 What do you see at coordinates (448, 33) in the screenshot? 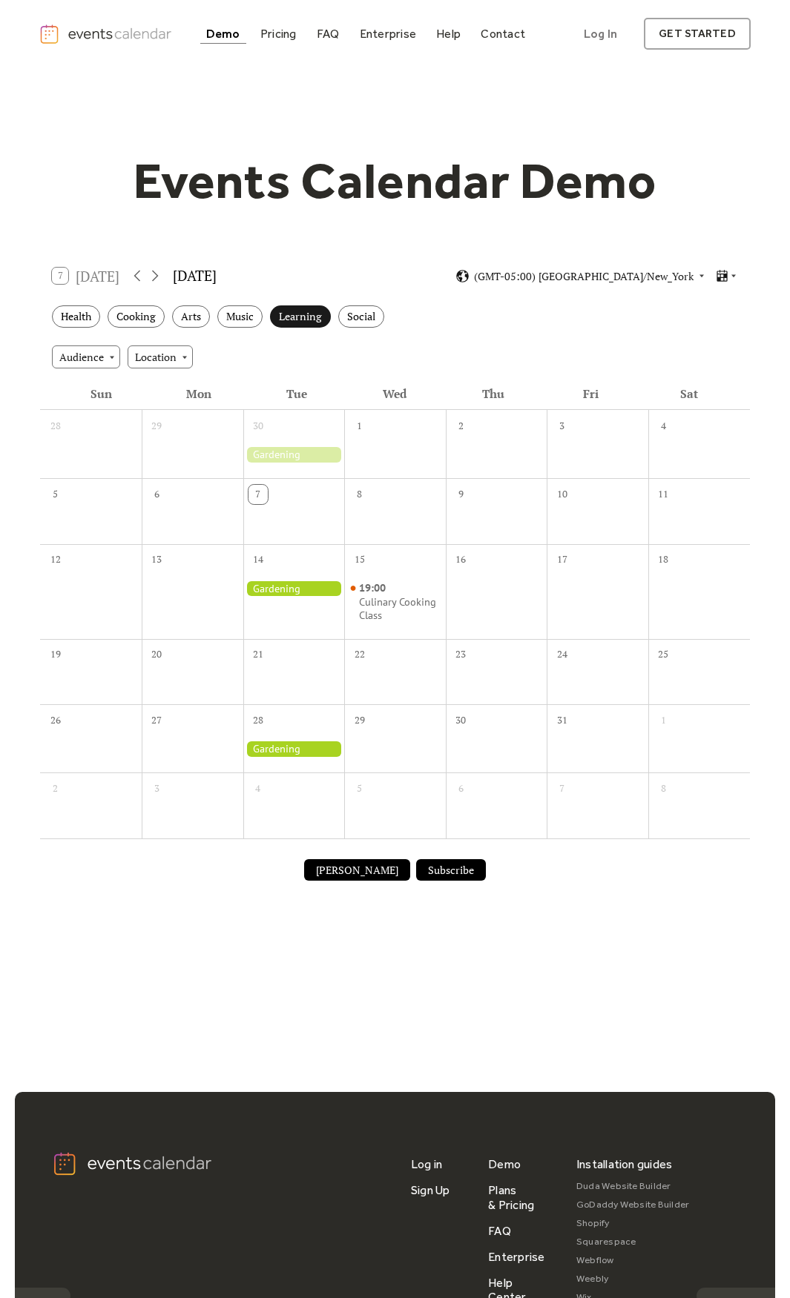
I see `div: Help` at bounding box center [448, 33].